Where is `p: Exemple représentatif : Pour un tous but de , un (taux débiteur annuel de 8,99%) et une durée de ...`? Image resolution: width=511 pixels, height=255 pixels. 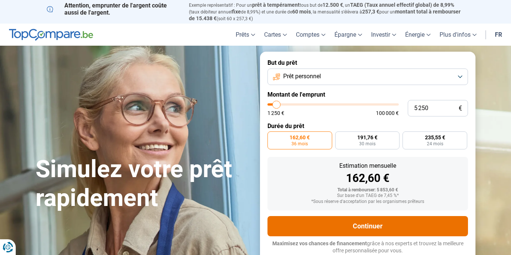
p: Exemple représentatif : Pour un tous but de , un (taux débiteur annuel de 8,99%) et une durée de ... is located at coordinates (326, 12).